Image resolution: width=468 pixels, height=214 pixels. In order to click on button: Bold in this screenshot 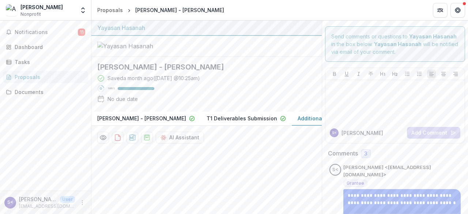, I will do `click(334, 74)`.